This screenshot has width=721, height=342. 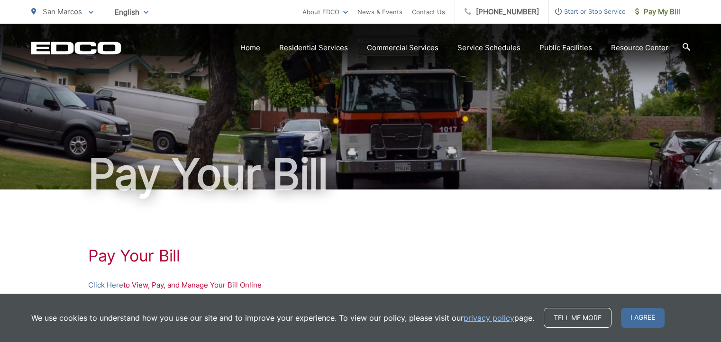 What do you see at coordinates (643, 318) in the screenshot?
I see `span: I agree` at bounding box center [643, 318].